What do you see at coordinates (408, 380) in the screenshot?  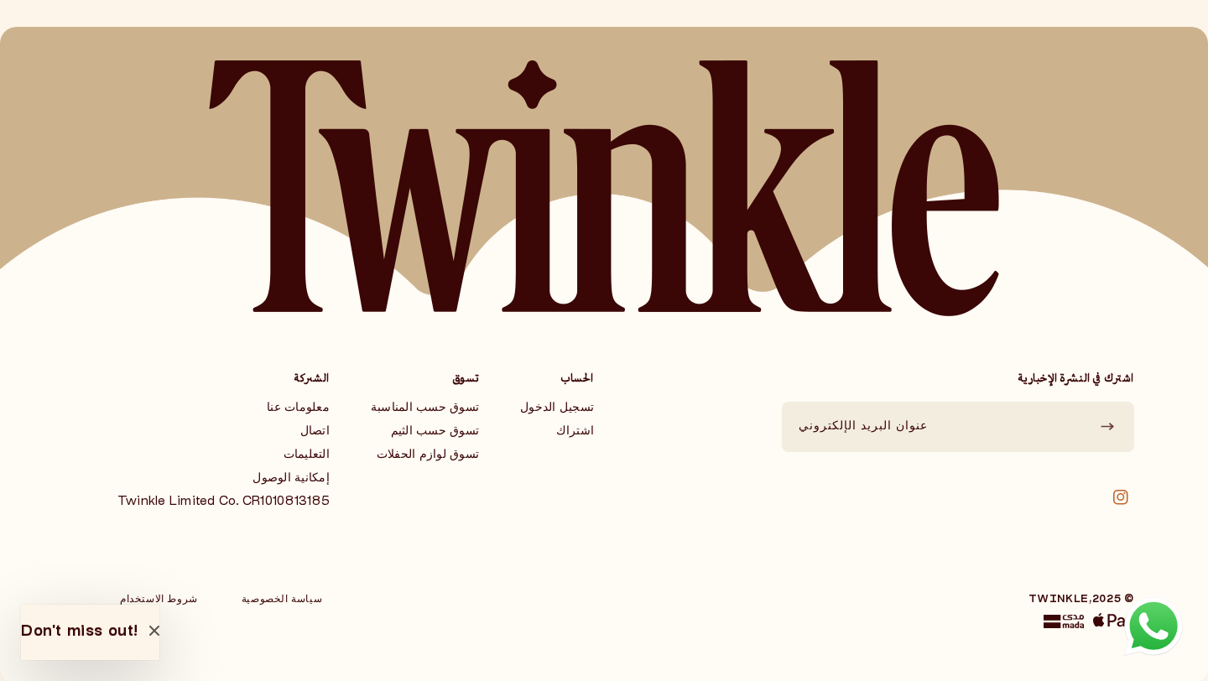 I see `h3: تسوق` at bounding box center [408, 380].